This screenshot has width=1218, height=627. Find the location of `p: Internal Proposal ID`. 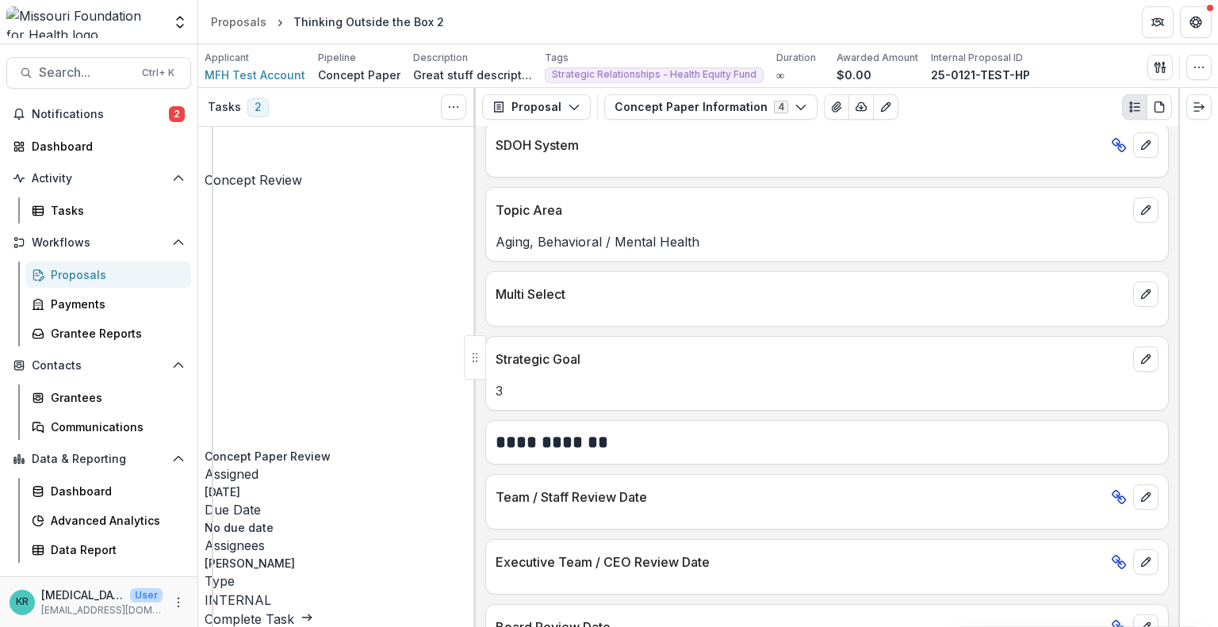

p: Internal Proposal ID is located at coordinates (977, 58).